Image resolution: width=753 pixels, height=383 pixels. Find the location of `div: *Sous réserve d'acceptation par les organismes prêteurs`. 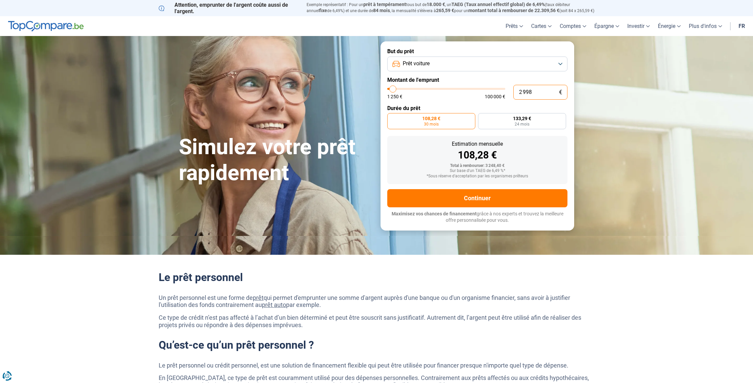

div: *Sous réserve d'acceptation par les organismes prêteurs is located at coordinates (478, 176).